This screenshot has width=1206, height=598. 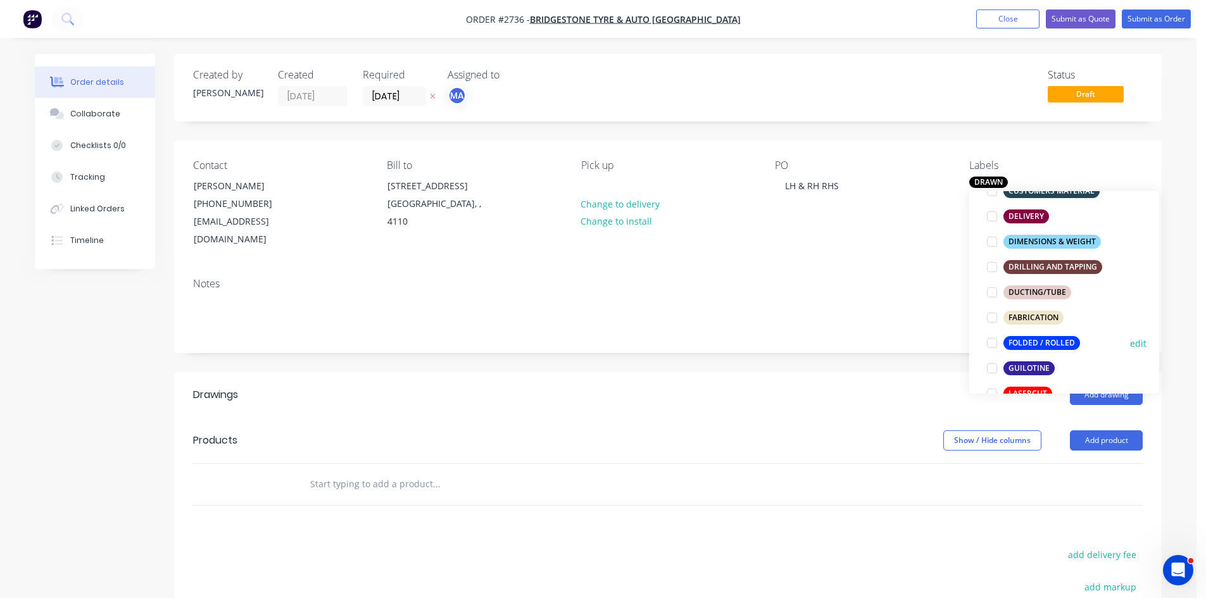 I want to click on button: FOLDED / ROLLED, so click(x=1034, y=343).